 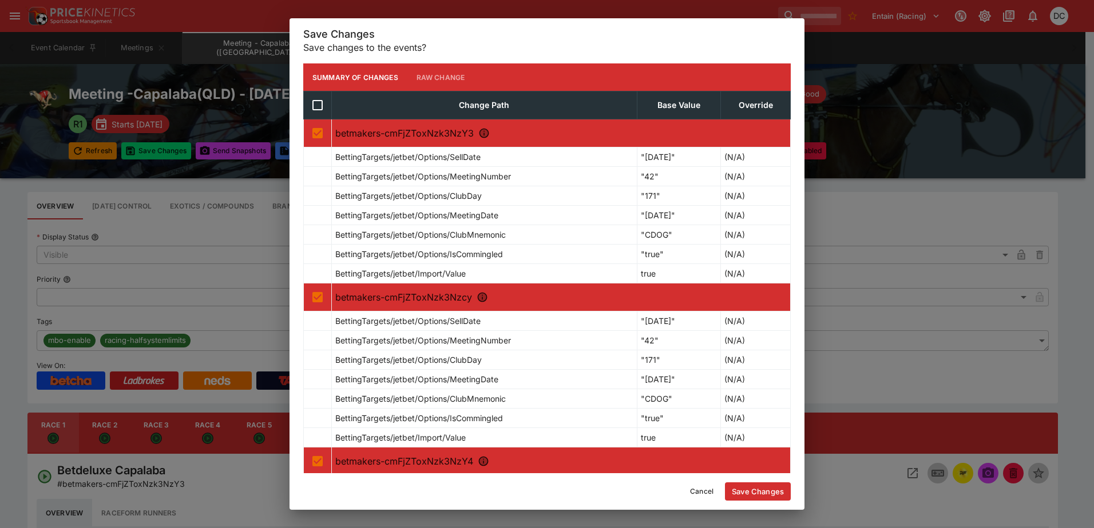 What do you see at coordinates (561, 462) in the screenshot?
I see `p: betmakers-cmFjZToxNzk3NzY4` at bounding box center [561, 462].